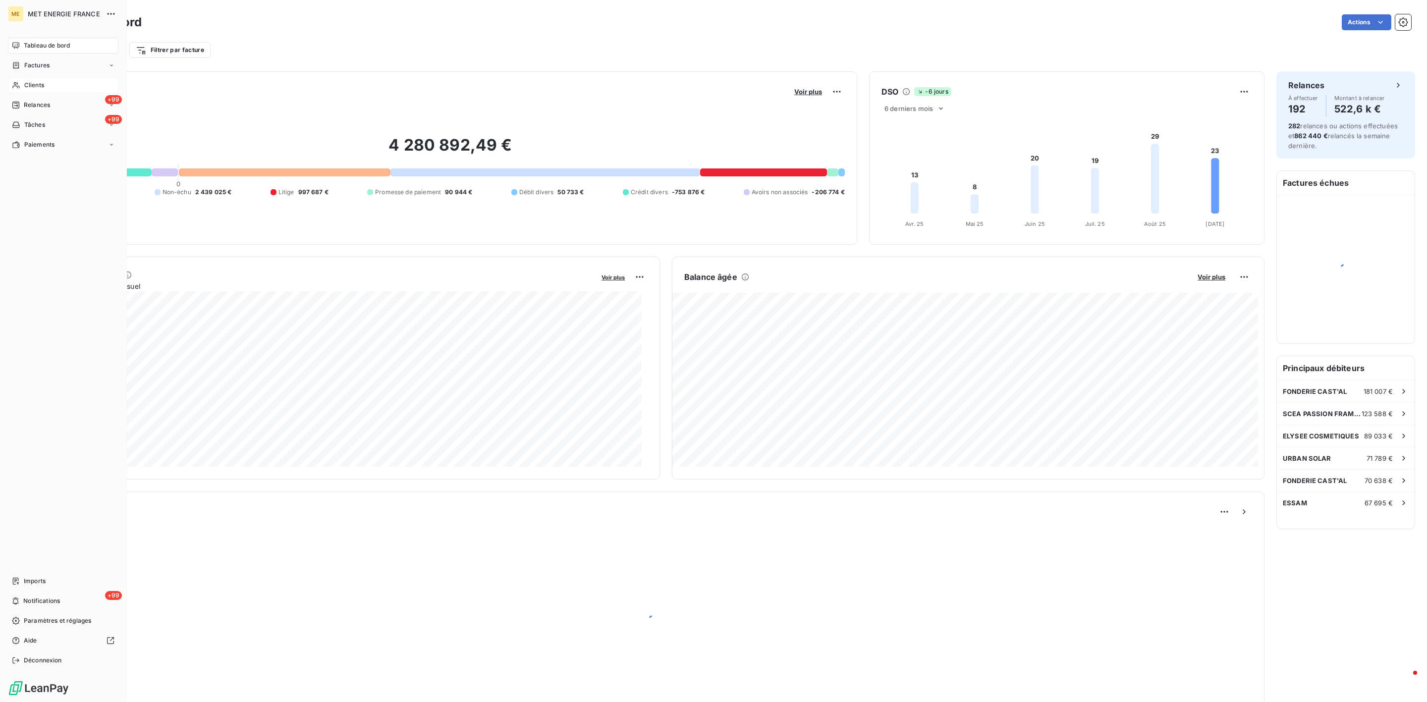  What do you see at coordinates (649, 192) in the screenshot?
I see `span: Crédit divers` at bounding box center [649, 192].